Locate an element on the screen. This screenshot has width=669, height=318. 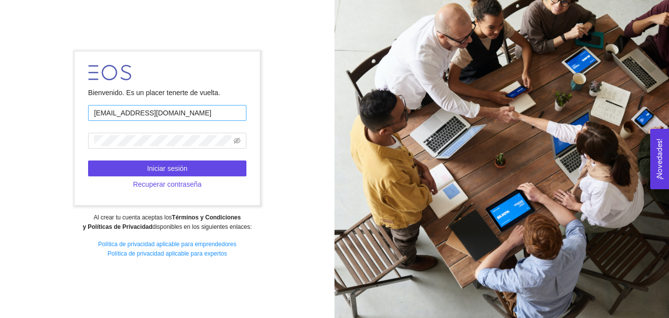
img: LOGO is located at coordinates (109, 72).